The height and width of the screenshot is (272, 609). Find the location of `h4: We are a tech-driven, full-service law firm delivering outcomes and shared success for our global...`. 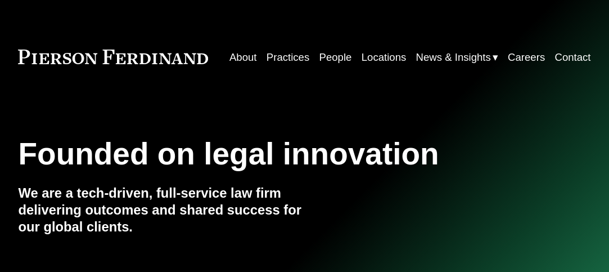

h4: We are a tech-driven, full-service law firm delivering outcomes and shared success for our global... is located at coordinates (161, 210).